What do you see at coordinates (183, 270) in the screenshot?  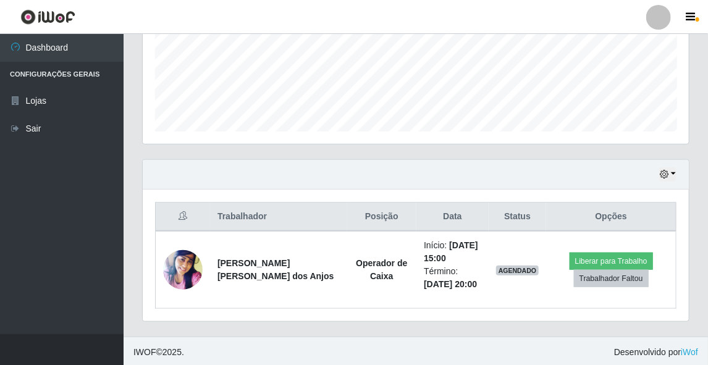 I see `img: 1685320572909.jpeg` at bounding box center [183, 270].